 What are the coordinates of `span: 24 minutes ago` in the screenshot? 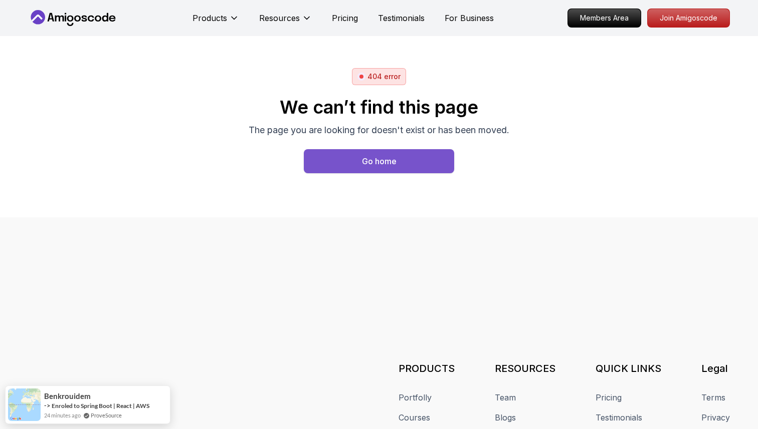 It's located at (62, 415).